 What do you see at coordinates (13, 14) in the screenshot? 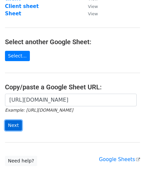
I see `a: Sheet` at bounding box center [13, 14].